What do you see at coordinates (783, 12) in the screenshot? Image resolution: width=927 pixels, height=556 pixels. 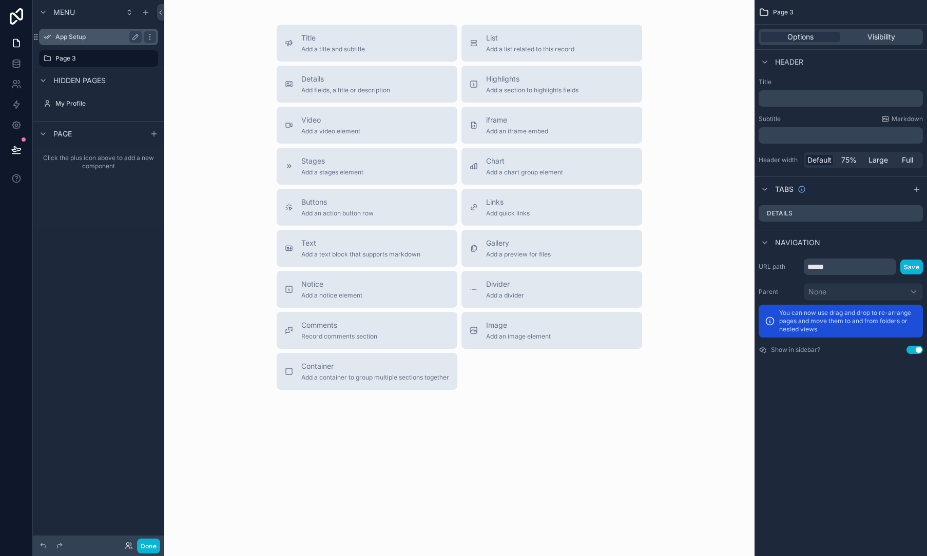 I see `span: Page 3` at bounding box center [783, 12].